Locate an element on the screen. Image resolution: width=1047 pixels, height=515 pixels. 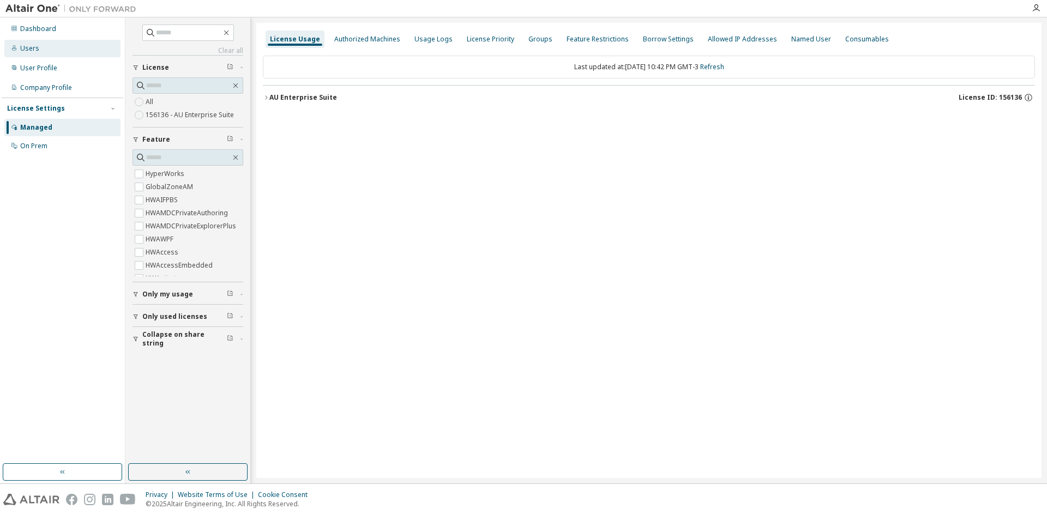
button: License is located at coordinates (188, 68).